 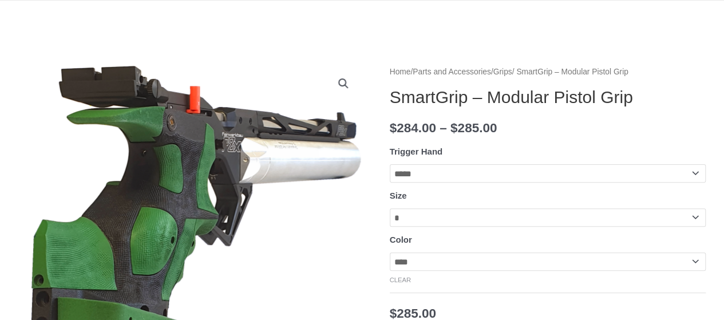 I want to click on a: Parts and Accessories, so click(x=451, y=72).